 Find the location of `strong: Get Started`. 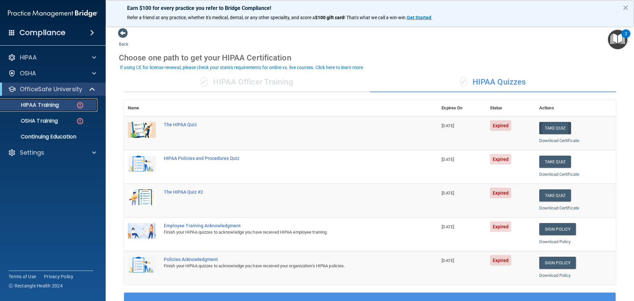

strong: Get Started is located at coordinates (419, 18).